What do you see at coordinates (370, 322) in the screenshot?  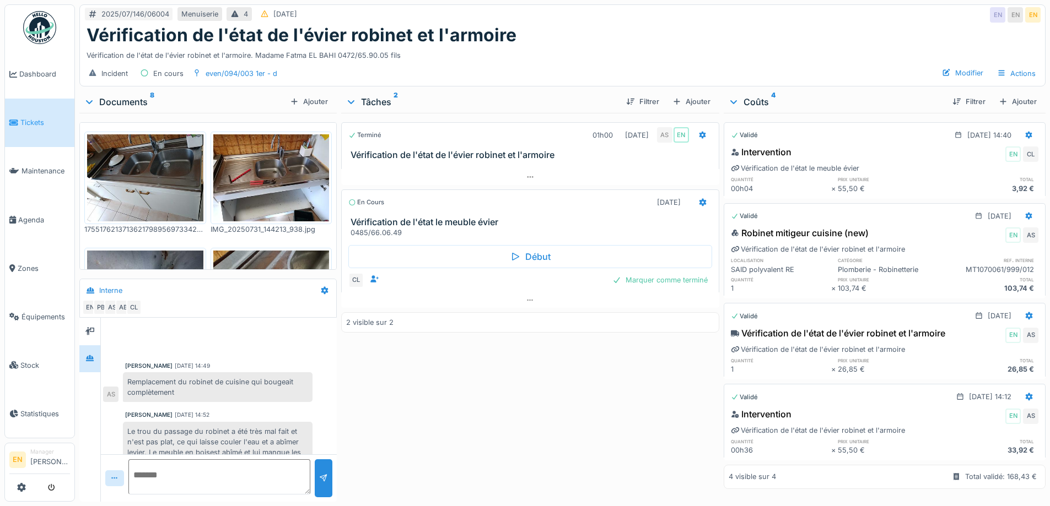 I see `div: 2 visible sur 2` at bounding box center [370, 322].